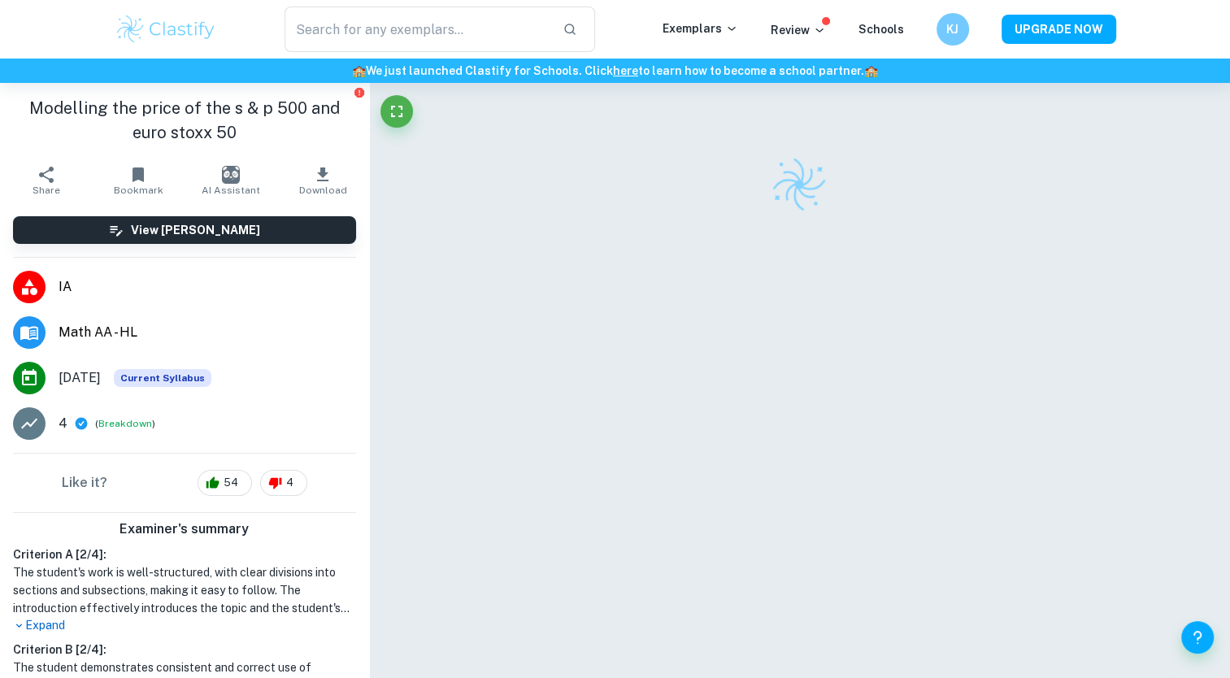 The height and width of the screenshot is (678, 1230). I want to click on p: Review, so click(798, 30).